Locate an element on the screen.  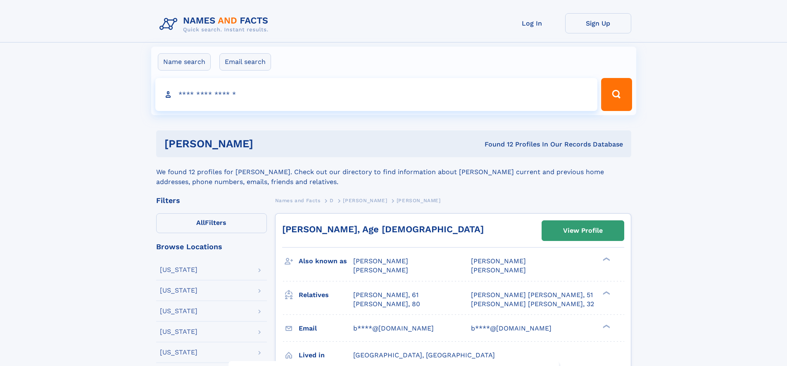
h3: Relatives is located at coordinates (326, 295).